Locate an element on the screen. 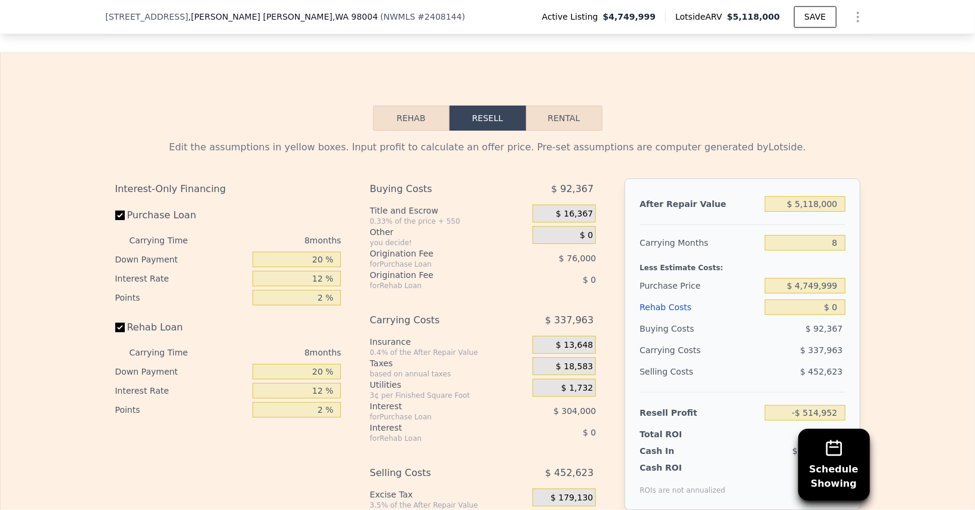 The height and width of the screenshot is (510, 975). span: Active Listing is located at coordinates (572, 17).